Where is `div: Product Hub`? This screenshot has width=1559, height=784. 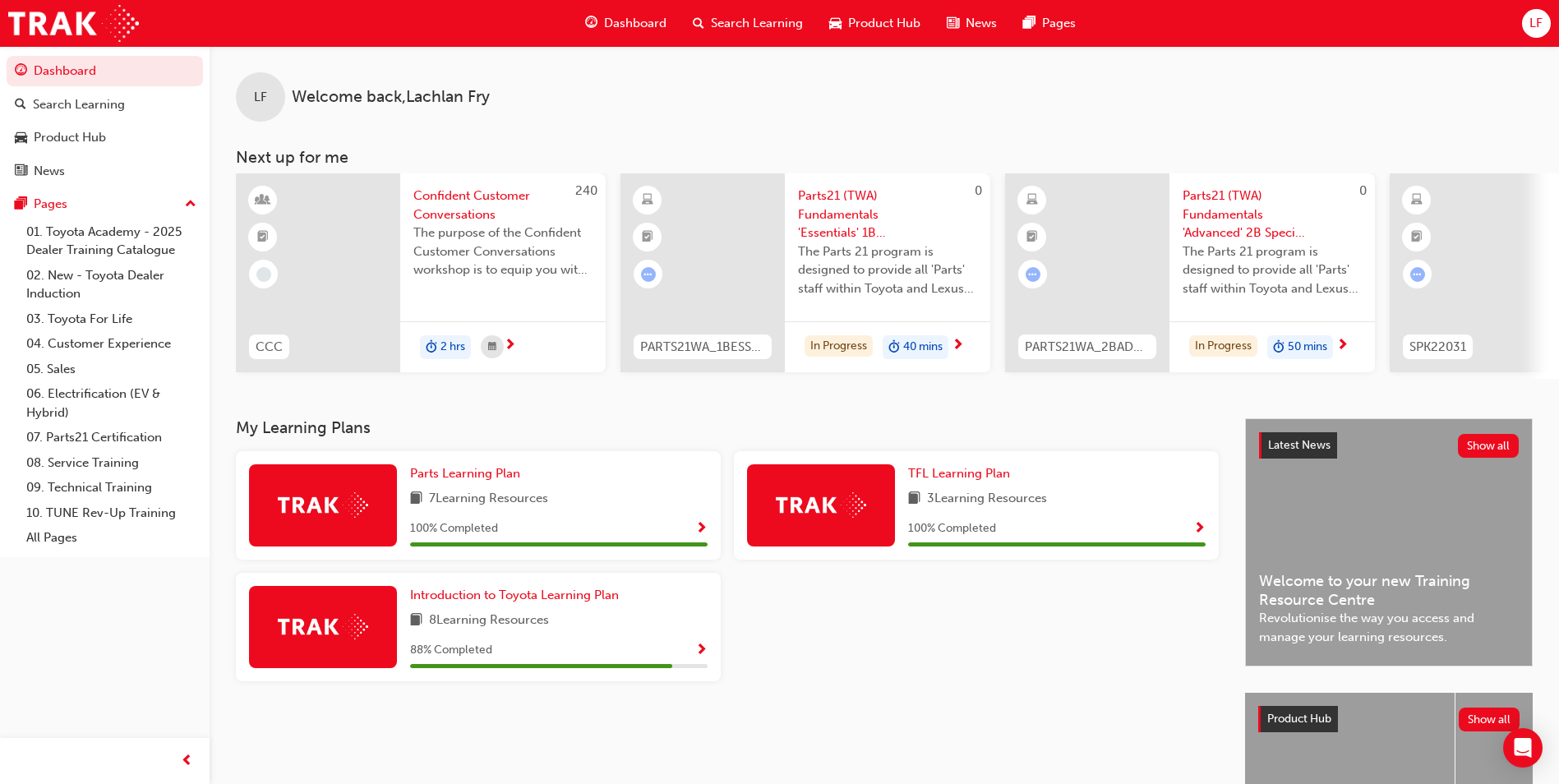 div: Product Hub is located at coordinates (70, 137).